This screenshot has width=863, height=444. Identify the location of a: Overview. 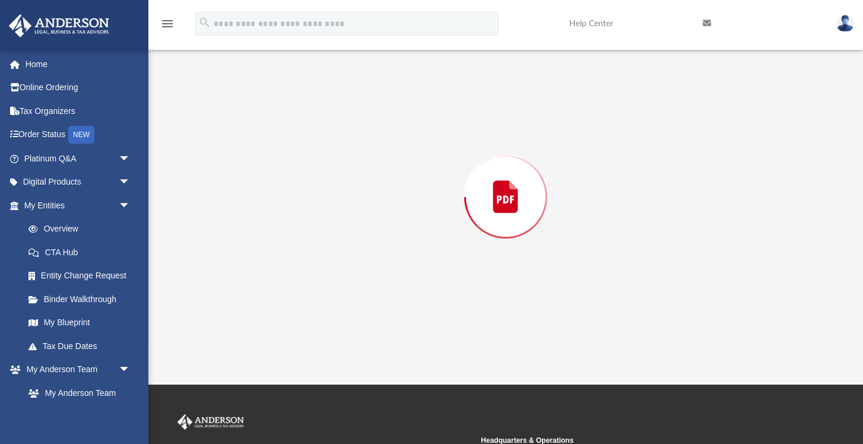
(82, 229).